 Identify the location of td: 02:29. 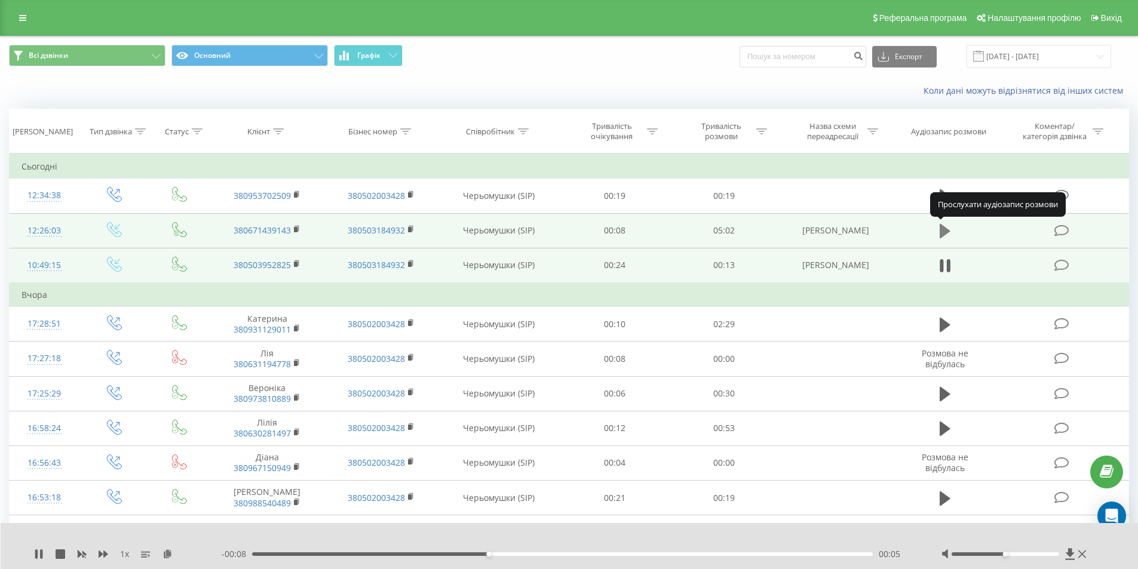
(724, 324).